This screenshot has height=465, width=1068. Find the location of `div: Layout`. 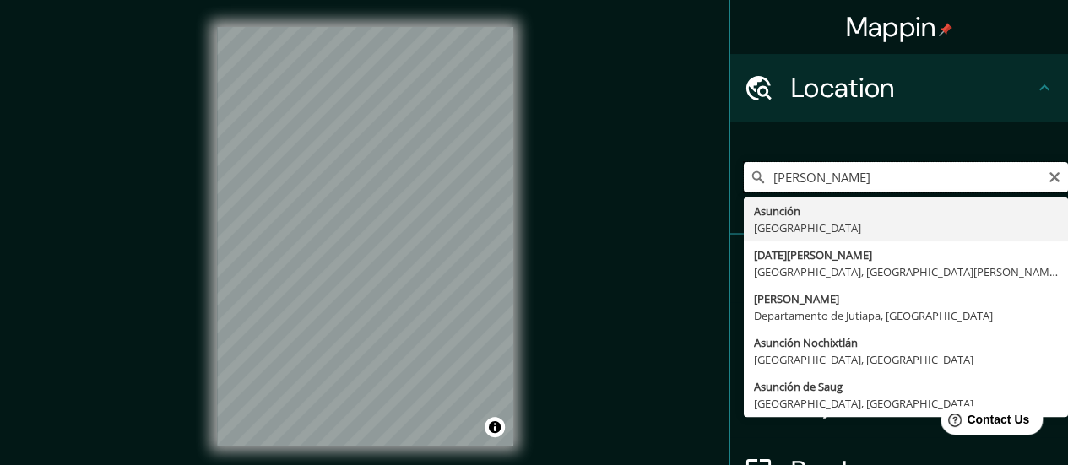

div: Layout is located at coordinates (899, 403).